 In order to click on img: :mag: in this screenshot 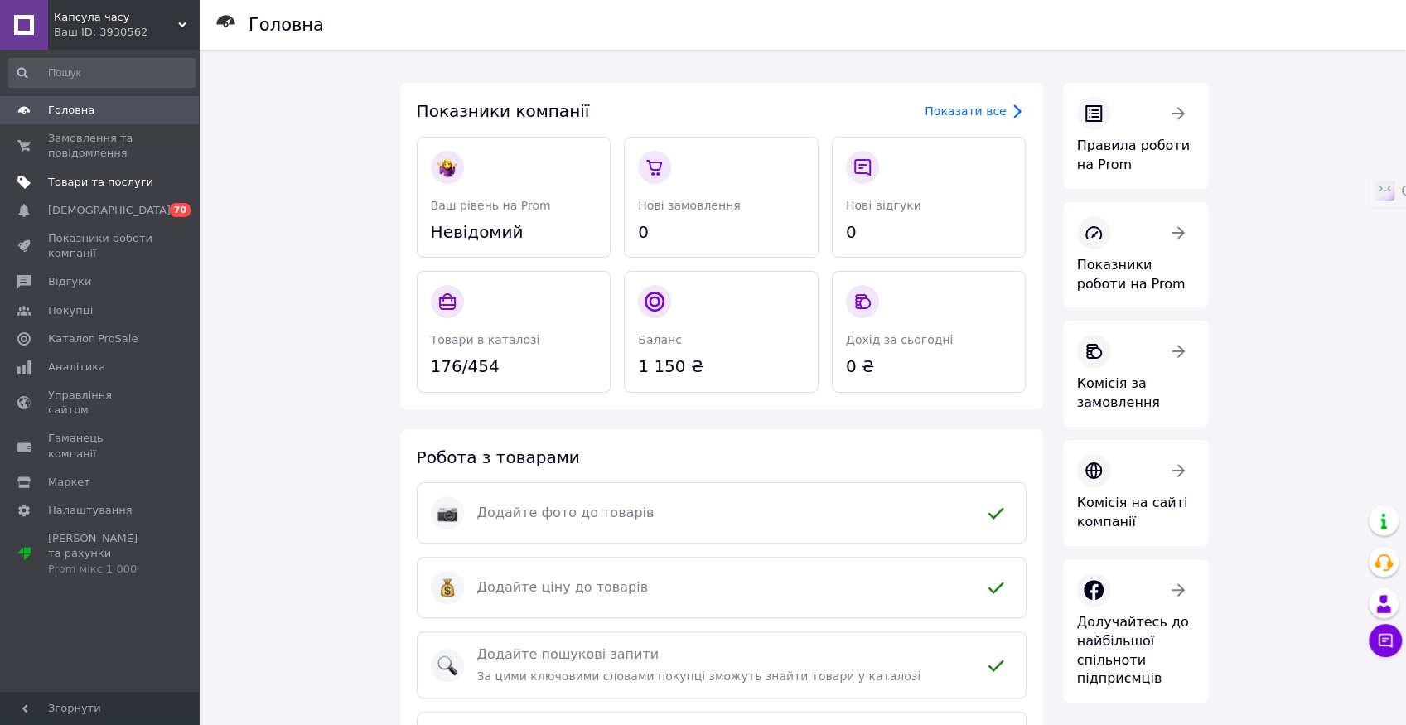, I will do `click(447, 665)`.